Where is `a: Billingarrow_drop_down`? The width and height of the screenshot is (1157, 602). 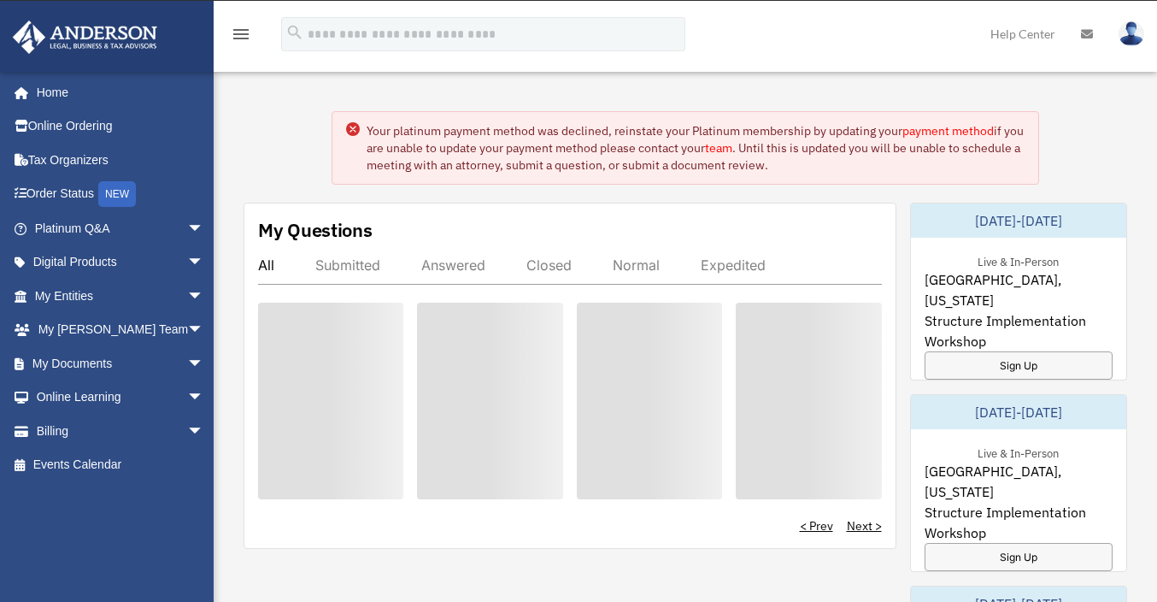
a: Billingarrow_drop_down is located at coordinates (121, 431).